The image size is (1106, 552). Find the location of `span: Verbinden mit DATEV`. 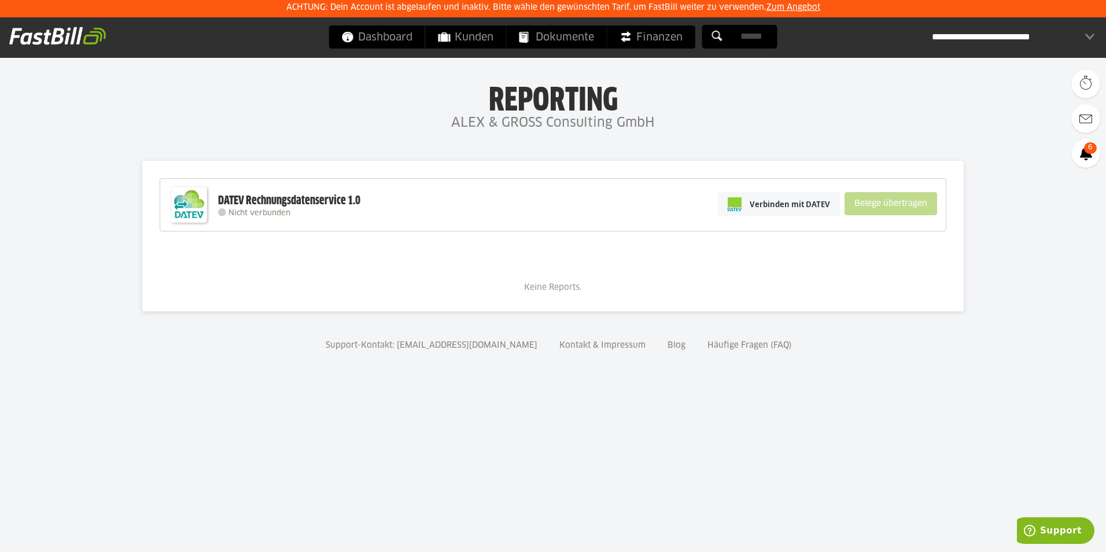

span: Verbinden mit DATEV is located at coordinates (789, 204).